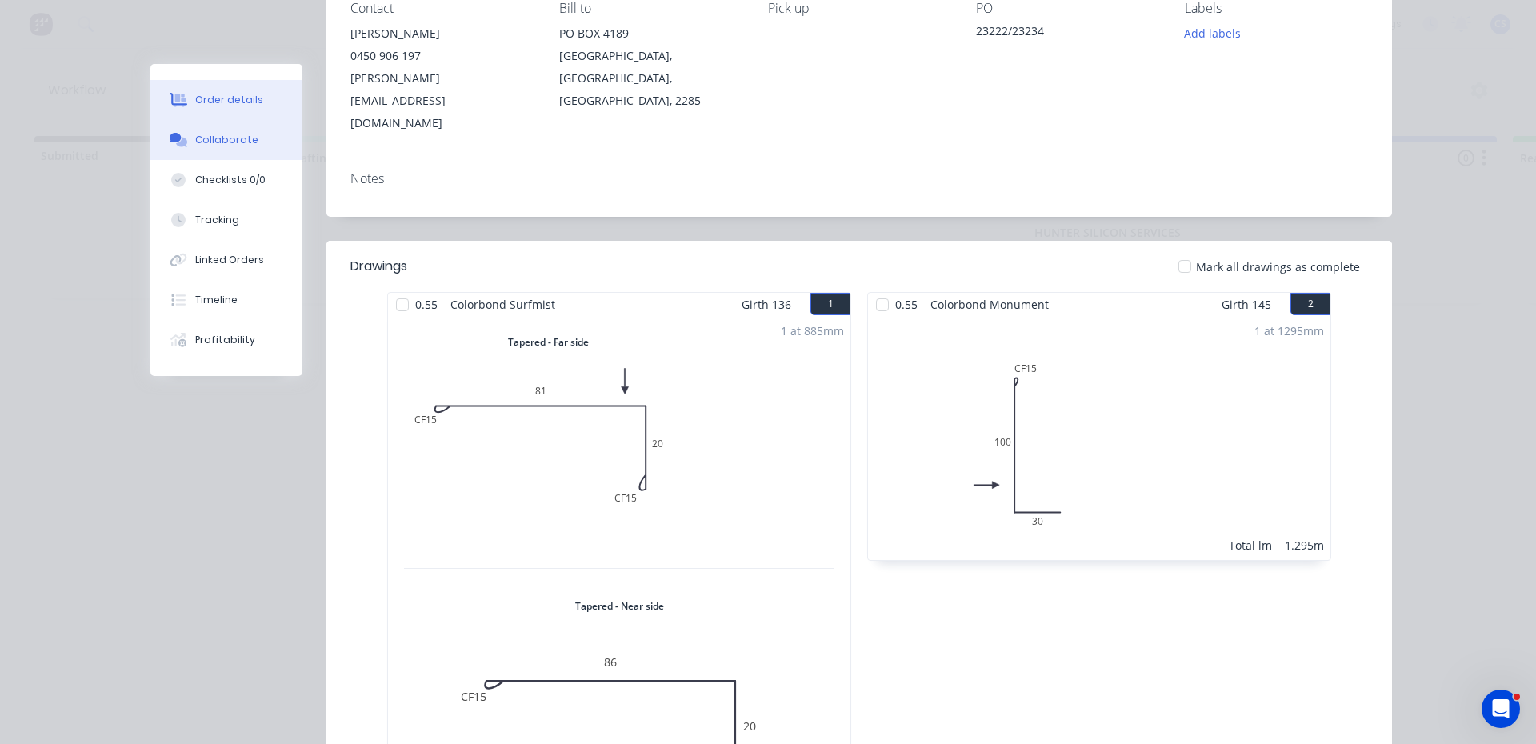 The width and height of the screenshot is (1536, 744). Describe the element at coordinates (650, 34) in the screenshot. I see `div: PO BOX 4189` at that location.